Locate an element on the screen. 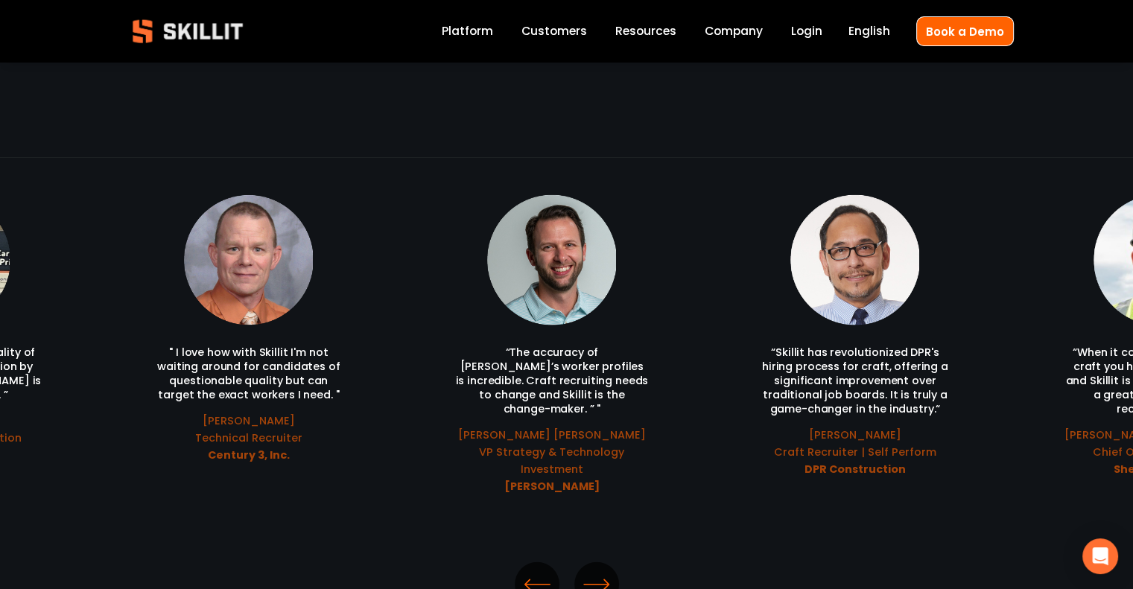 This screenshot has height=589, width=1133. a: Company is located at coordinates (734, 31).